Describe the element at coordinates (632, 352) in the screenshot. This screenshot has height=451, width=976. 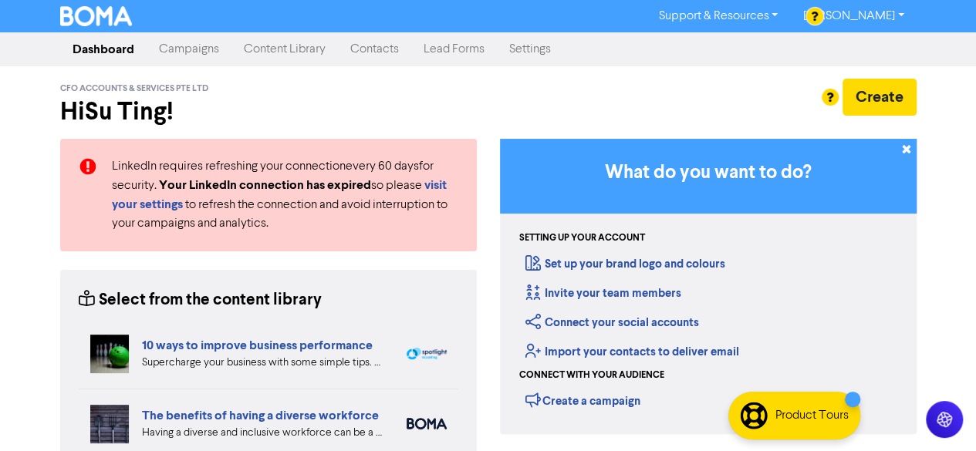
I see `a: Import your contacts to deliver email` at that location.